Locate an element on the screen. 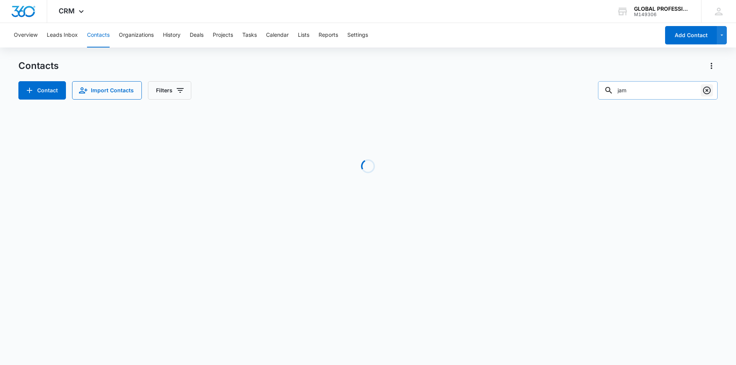  button: Import Contacts is located at coordinates (107, 90).